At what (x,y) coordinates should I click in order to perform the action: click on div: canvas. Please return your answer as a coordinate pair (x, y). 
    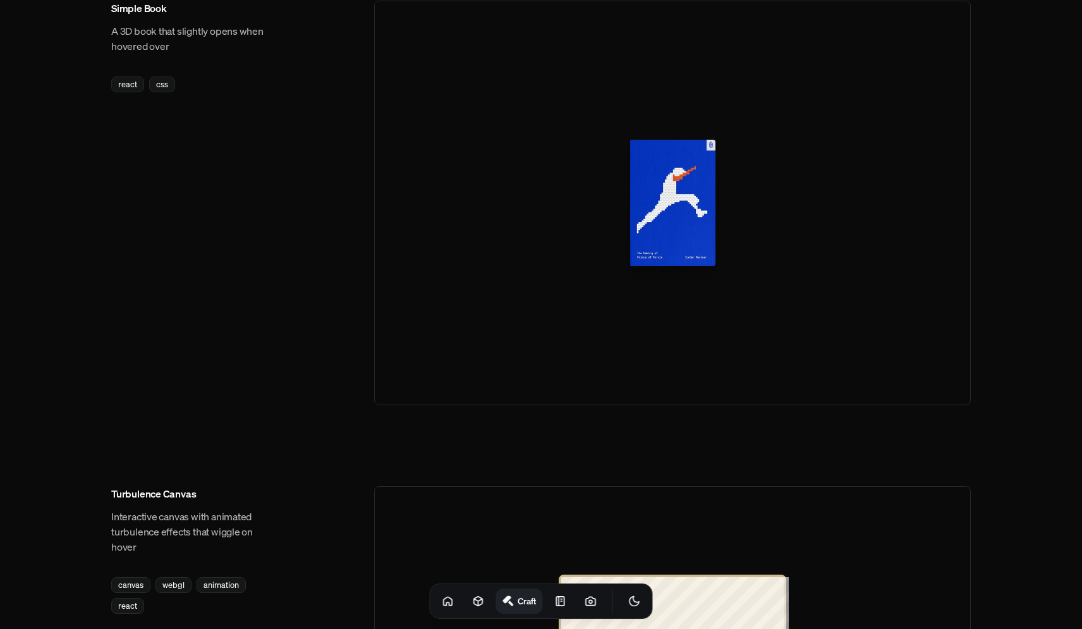
    Looking at the image, I should click on (131, 584).